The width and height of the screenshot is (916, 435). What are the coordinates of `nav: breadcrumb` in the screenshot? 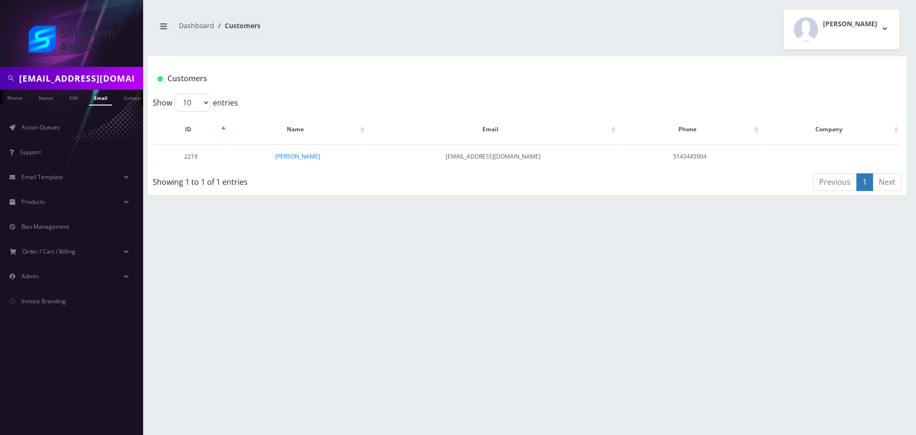 It's located at (337, 29).